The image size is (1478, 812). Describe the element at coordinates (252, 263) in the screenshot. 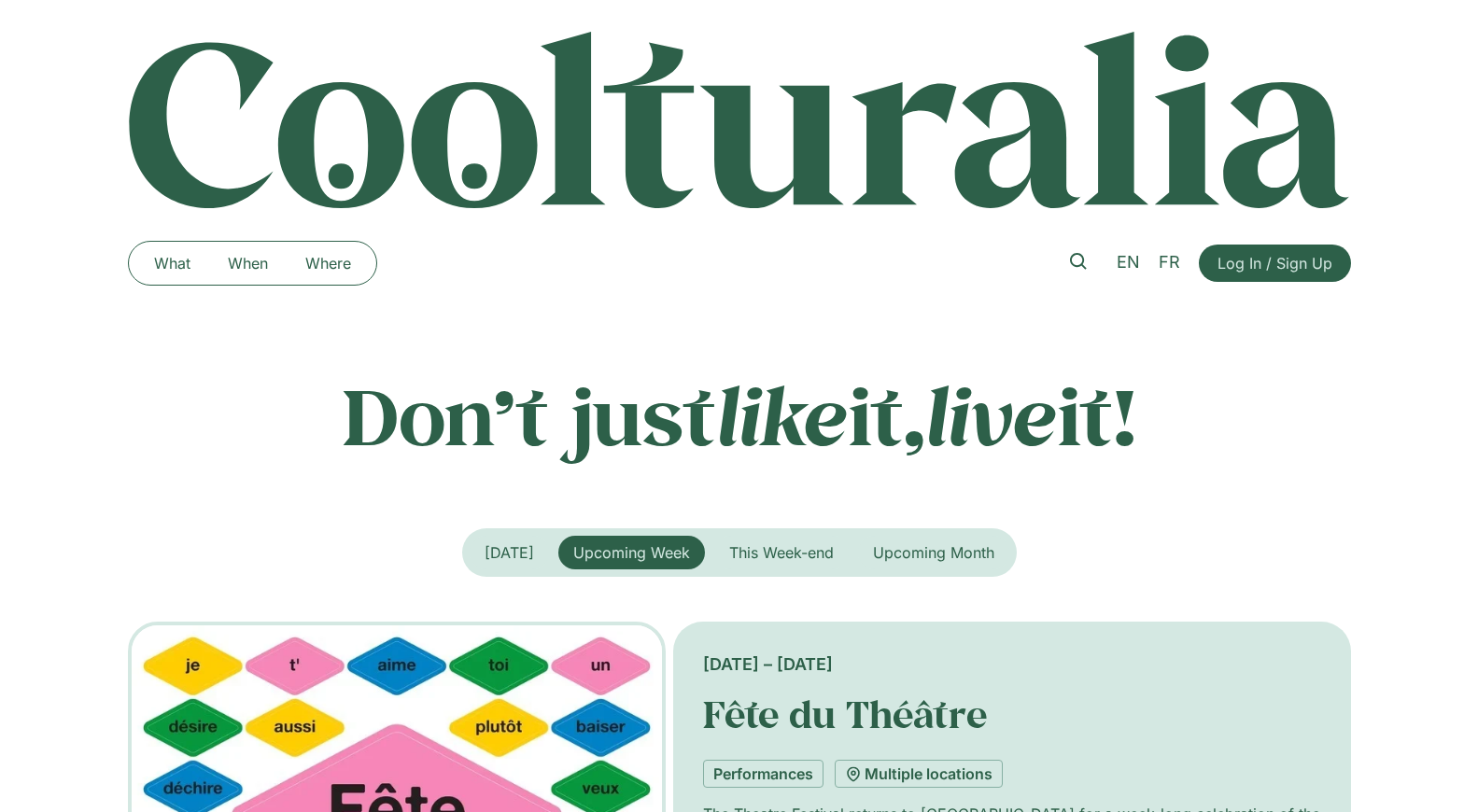

I see `nav: Menu` at that location.